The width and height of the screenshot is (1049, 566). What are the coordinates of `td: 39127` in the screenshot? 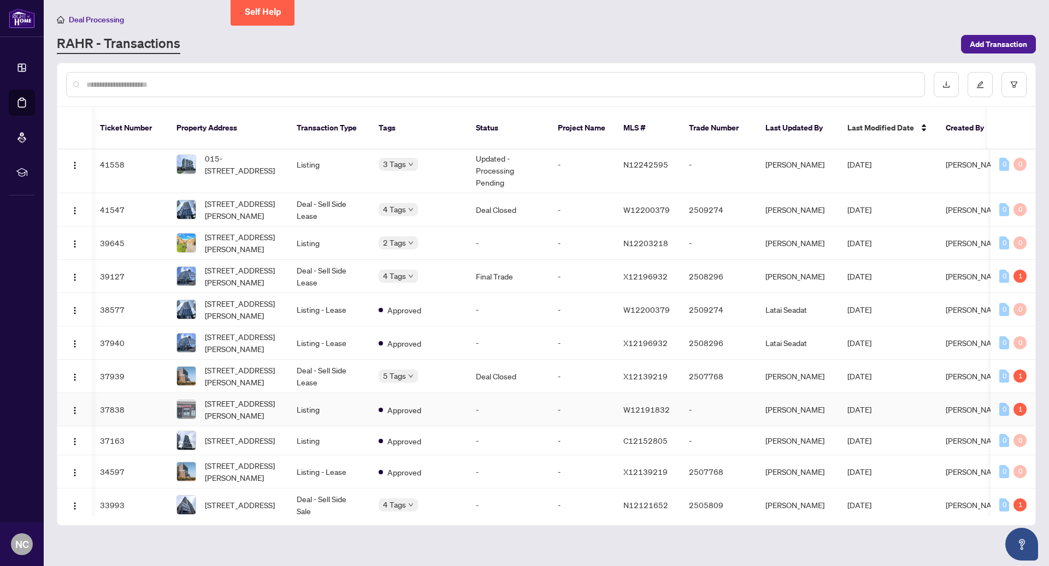 It's located at (129, 276).